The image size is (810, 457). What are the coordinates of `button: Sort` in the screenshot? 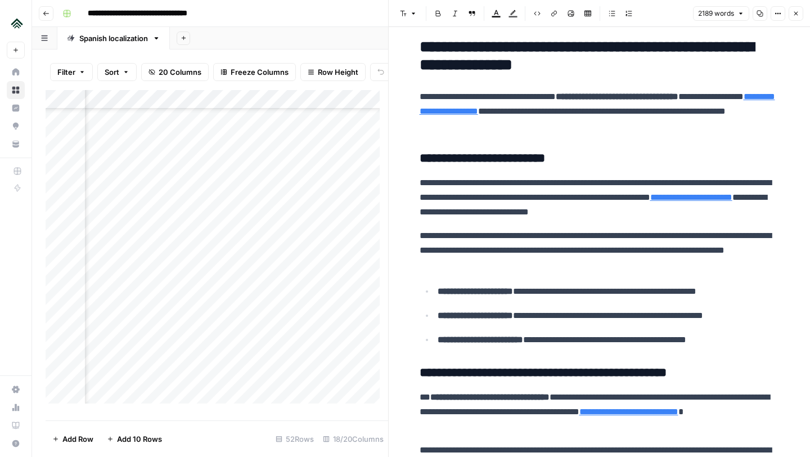 It's located at (117, 72).